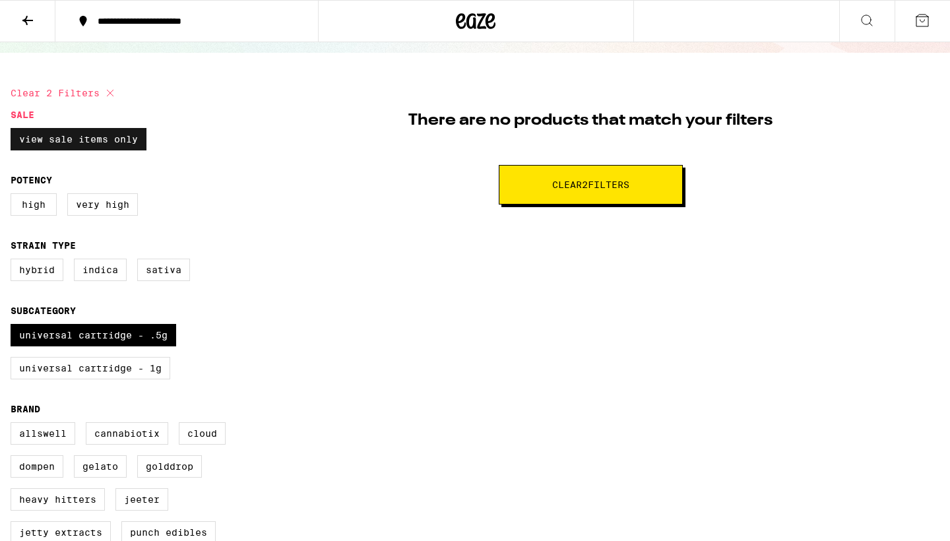  Describe the element at coordinates (93, 335) in the screenshot. I see `label: Universal Cartridge - .5g` at that location.